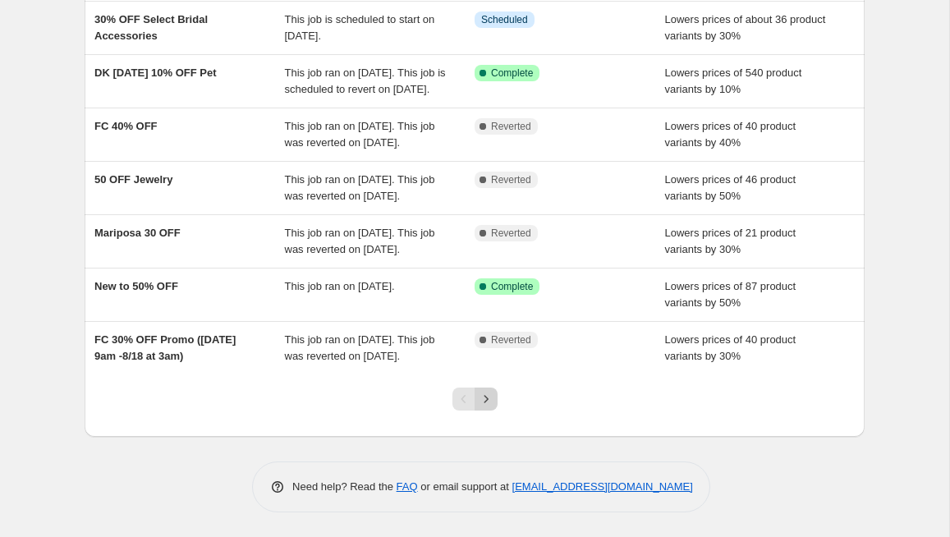 This screenshot has height=537, width=950. What do you see at coordinates (733, 80) in the screenshot?
I see `span: Lowers prices of 540 product variants by 10%` at bounding box center [733, 80].